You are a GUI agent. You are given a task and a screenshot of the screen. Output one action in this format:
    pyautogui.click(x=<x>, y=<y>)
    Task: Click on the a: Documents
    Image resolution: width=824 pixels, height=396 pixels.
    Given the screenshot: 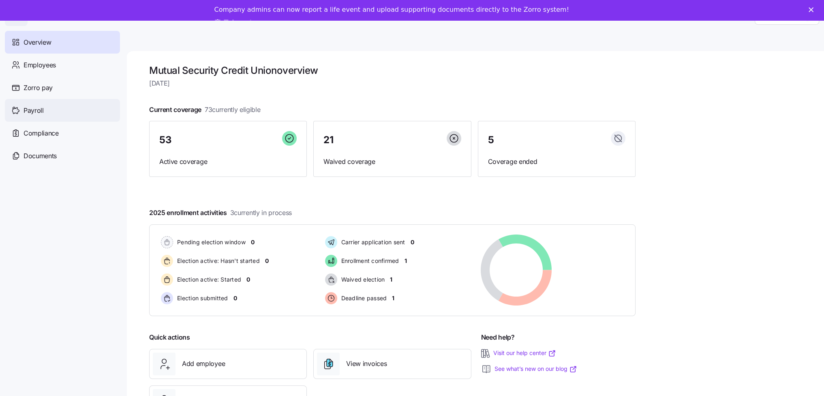 What is the action you would take?
    pyautogui.click(x=62, y=156)
    